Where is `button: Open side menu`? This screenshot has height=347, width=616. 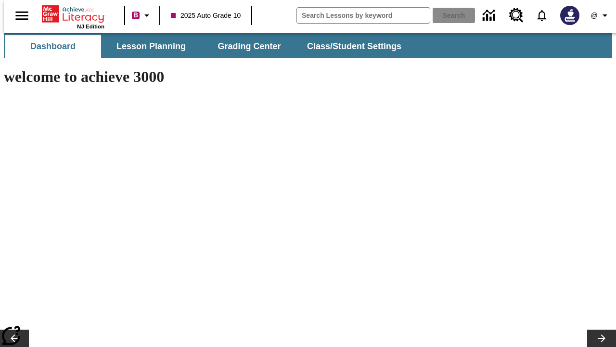 button: Open side menu is located at coordinates (22, 15).